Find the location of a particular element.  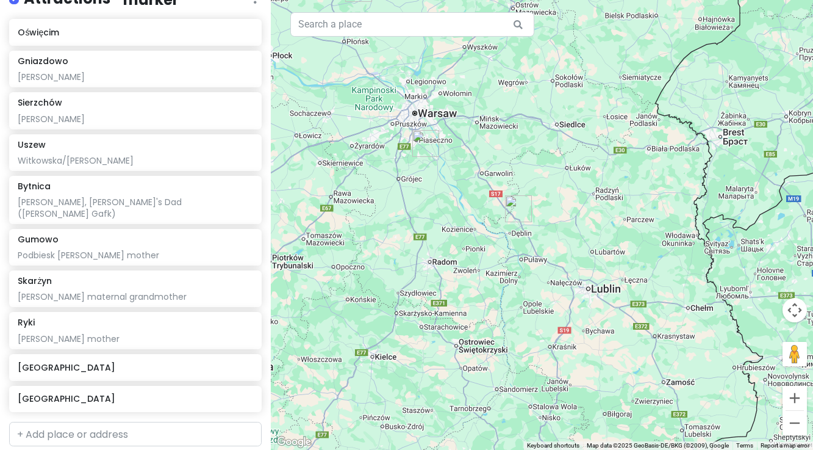

h6: Ryki is located at coordinates (26, 322).